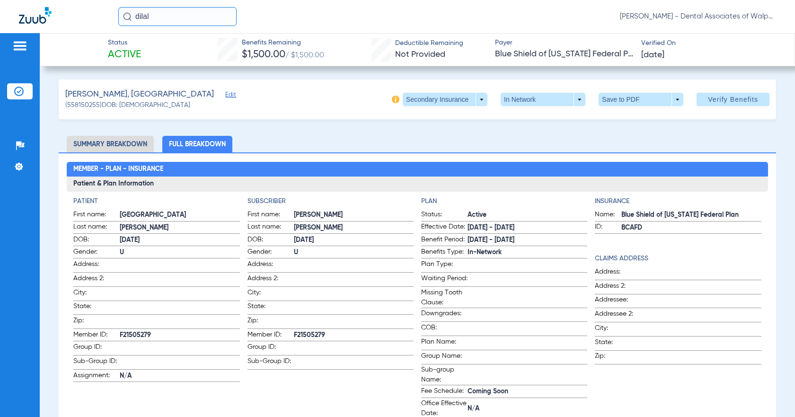 This screenshot has width=795, height=417. I want to click on span: Verified On, so click(710, 43).